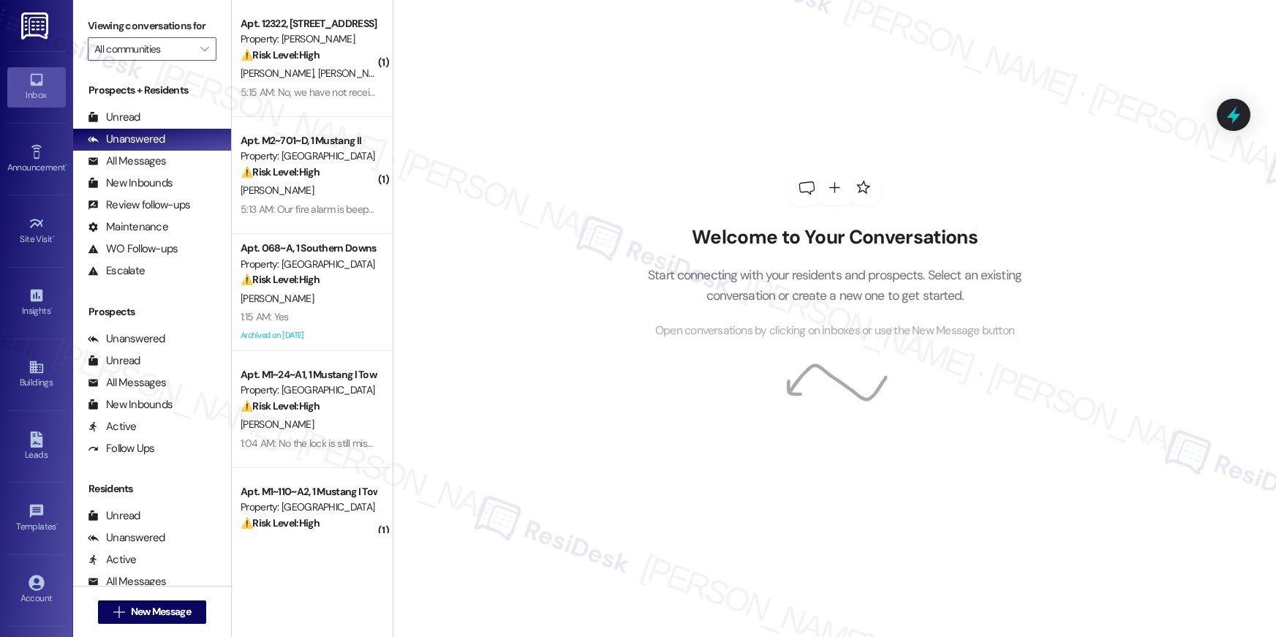 The height and width of the screenshot is (637, 1276). What do you see at coordinates (552, 209) in the screenshot?
I see `div: 5:13 AM: Our fire alarm is beeping I think because it needs new batteries. Do you guys have those...` at bounding box center [552, 209].